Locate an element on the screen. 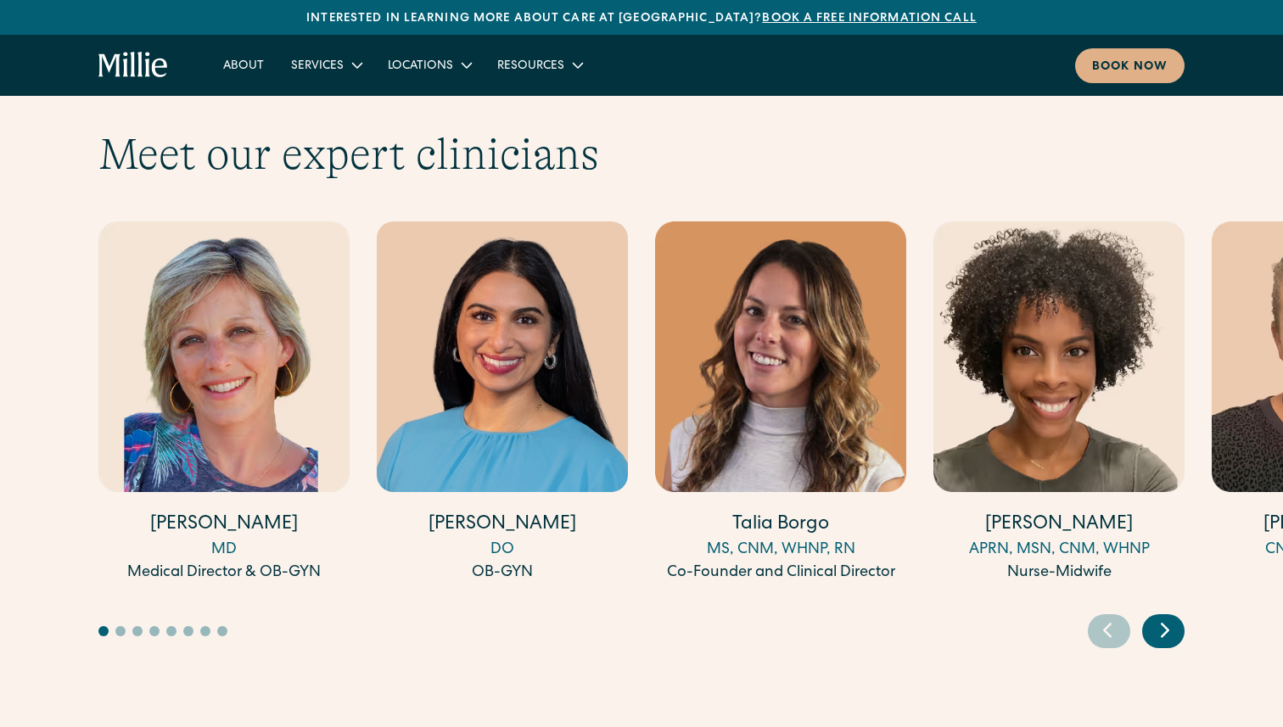  button: Go to slide 4 is located at coordinates (154, 631).